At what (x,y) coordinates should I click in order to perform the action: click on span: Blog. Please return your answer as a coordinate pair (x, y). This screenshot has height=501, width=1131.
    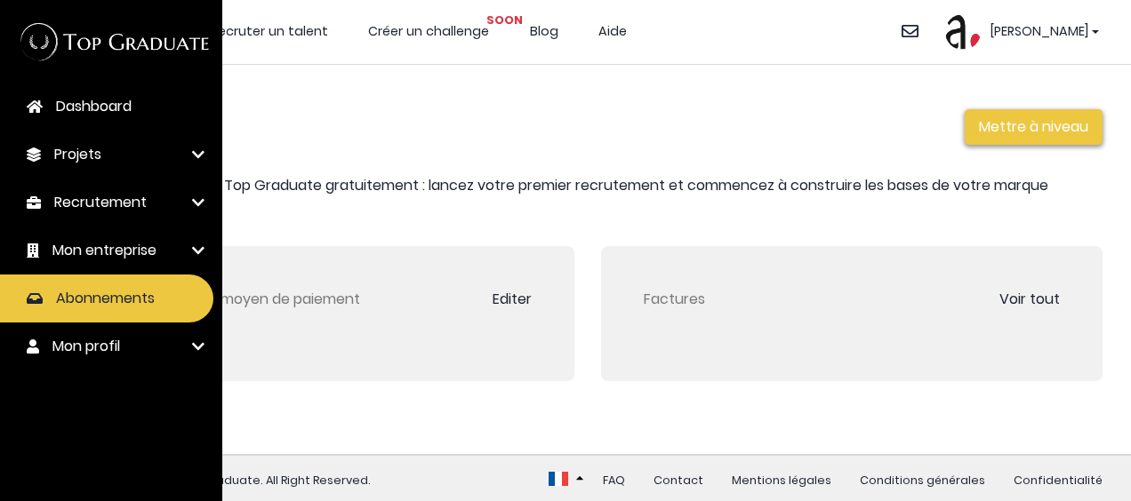
    Looking at the image, I should click on (544, 31).